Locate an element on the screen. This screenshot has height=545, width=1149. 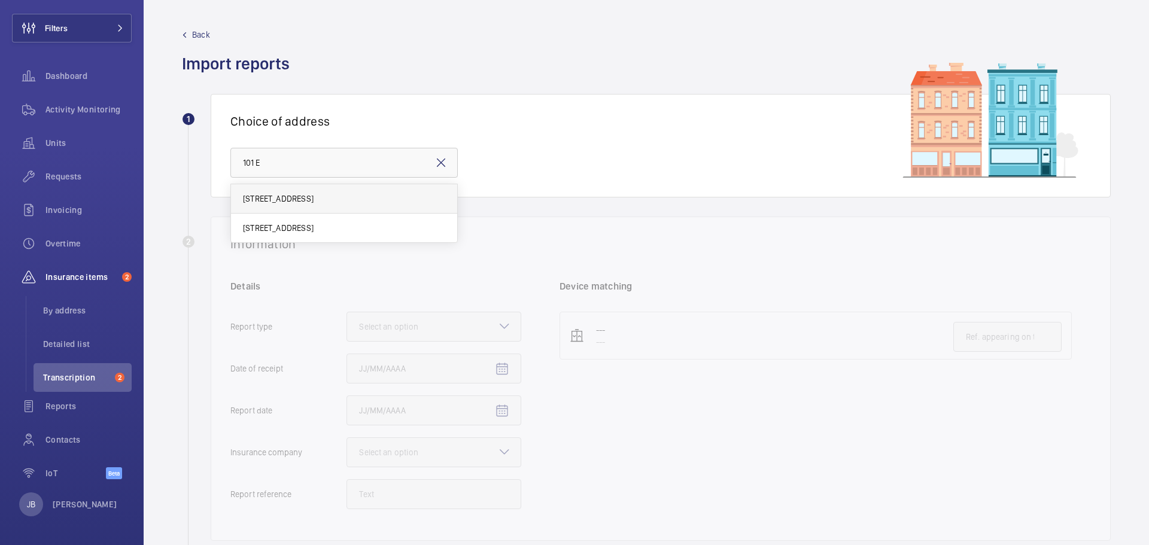
span: Activity Monitoring is located at coordinates (89, 109).